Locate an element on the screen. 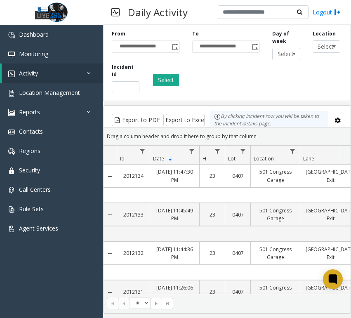  div: By clicking Incident row you will be taken to the incident details page. is located at coordinates (269, 120).